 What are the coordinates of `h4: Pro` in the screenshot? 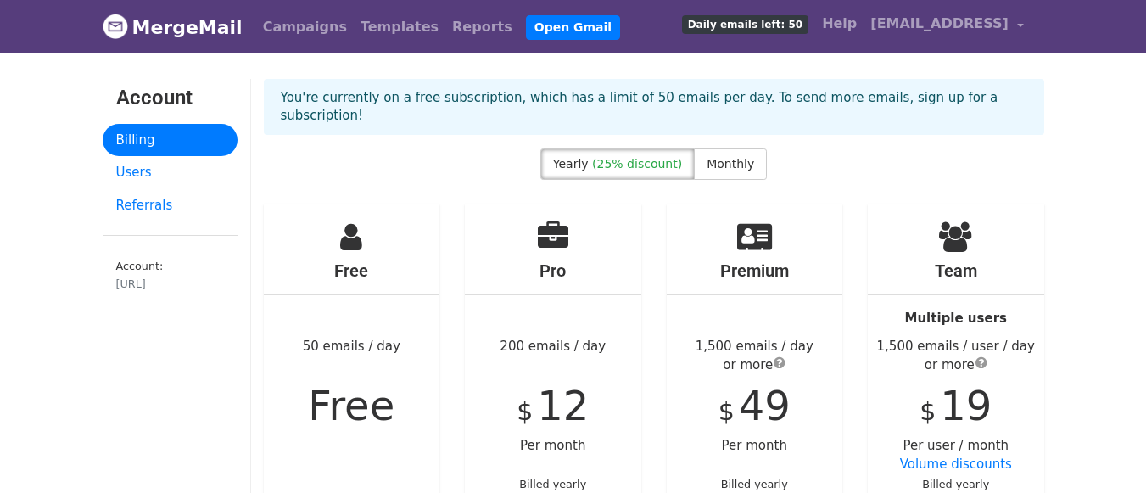 It's located at (553, 271).